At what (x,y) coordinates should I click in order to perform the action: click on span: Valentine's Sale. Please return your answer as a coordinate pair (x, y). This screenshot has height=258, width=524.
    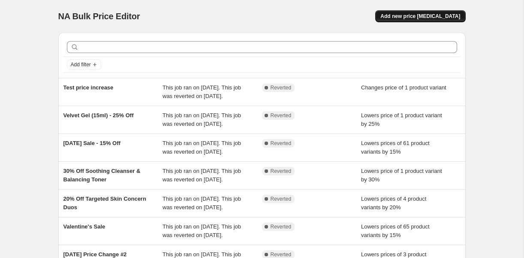
    Looking at the image, I should click on (84, 227).